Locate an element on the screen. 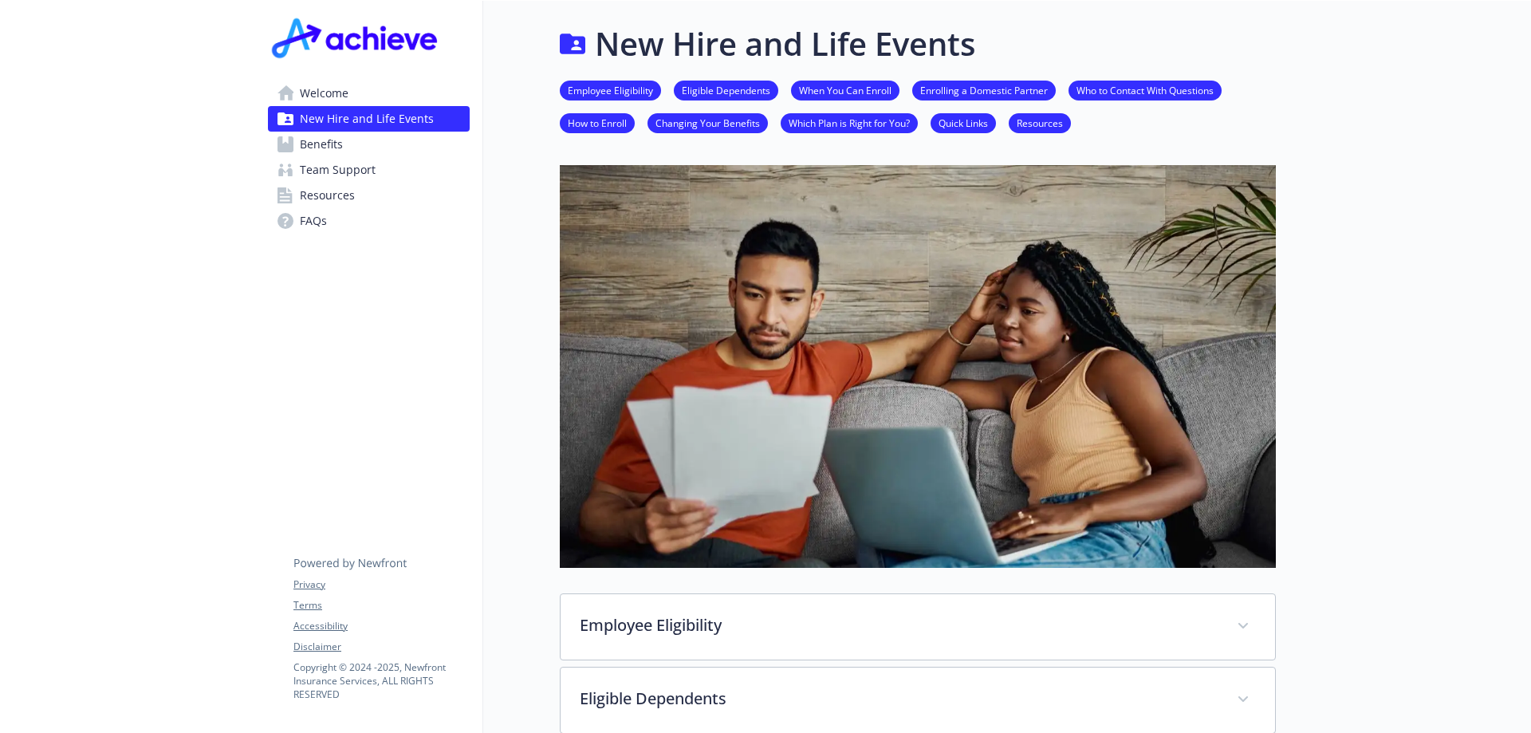  a: How to Enroll is located at coordinates (597, 122).